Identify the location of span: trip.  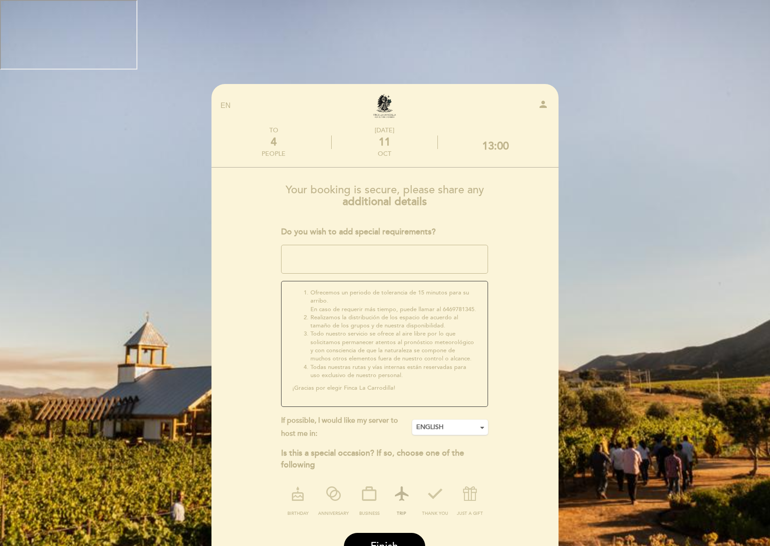
(401, 514).